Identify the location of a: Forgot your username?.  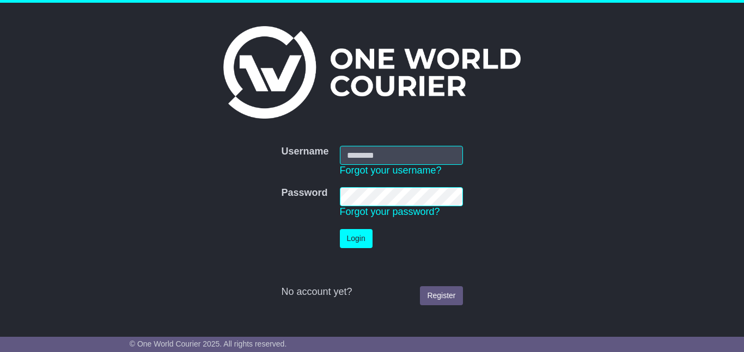
(390, 170).